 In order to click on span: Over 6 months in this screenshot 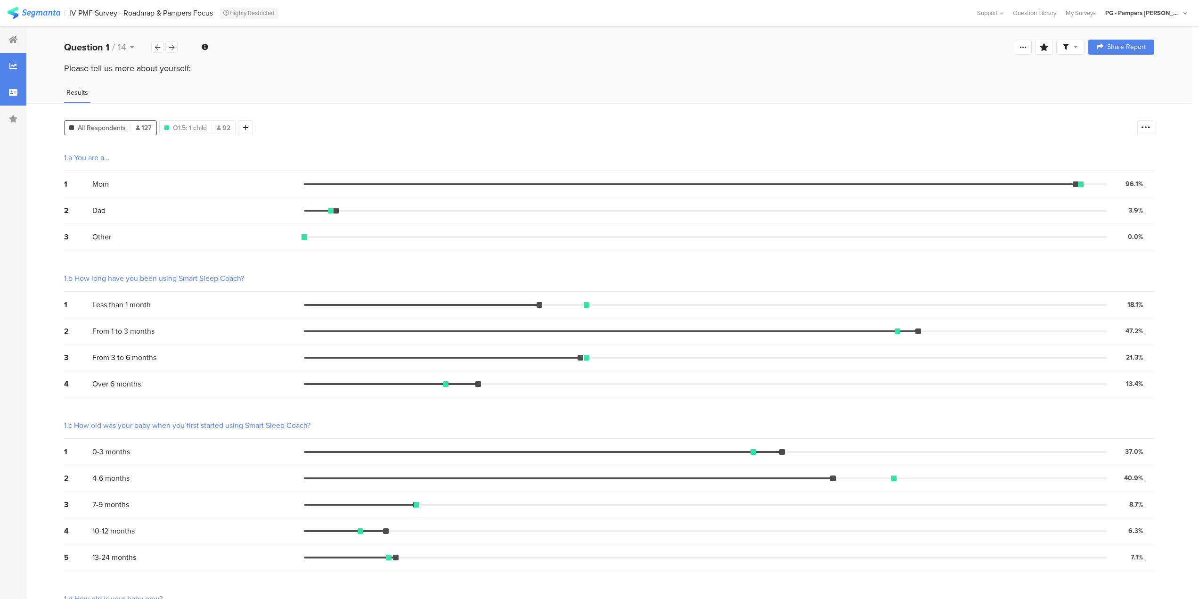, I will do `click(116, 383)`.